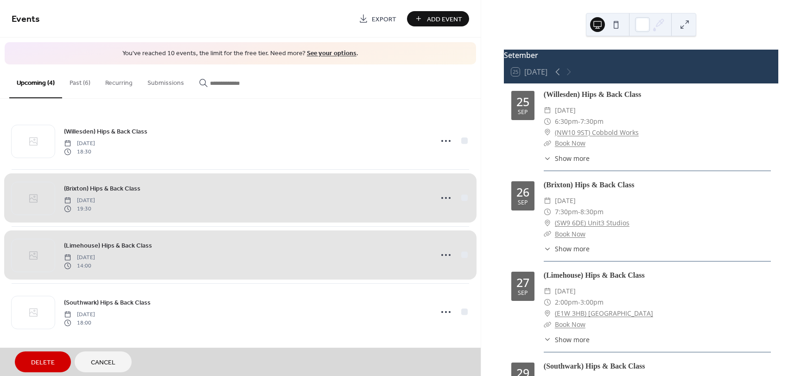  Describe the element at coordinates (594, 366) in the screenshot. I see `a: (Southwark) Hips & Back Class` at that location.